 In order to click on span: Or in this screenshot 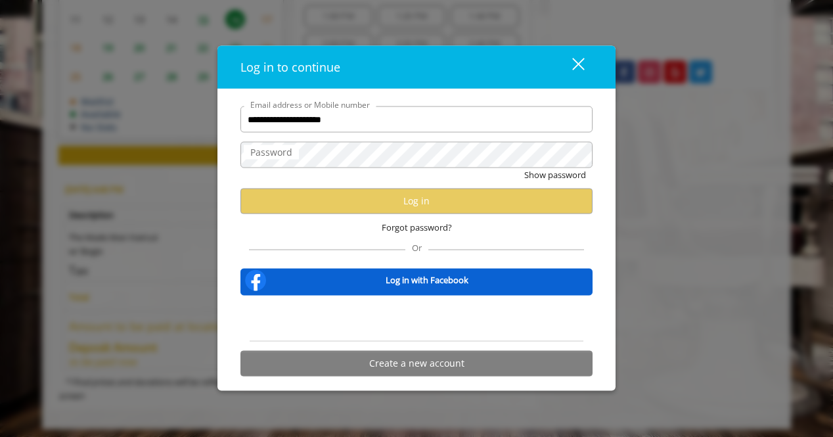, I will do `click(416, 247)`.